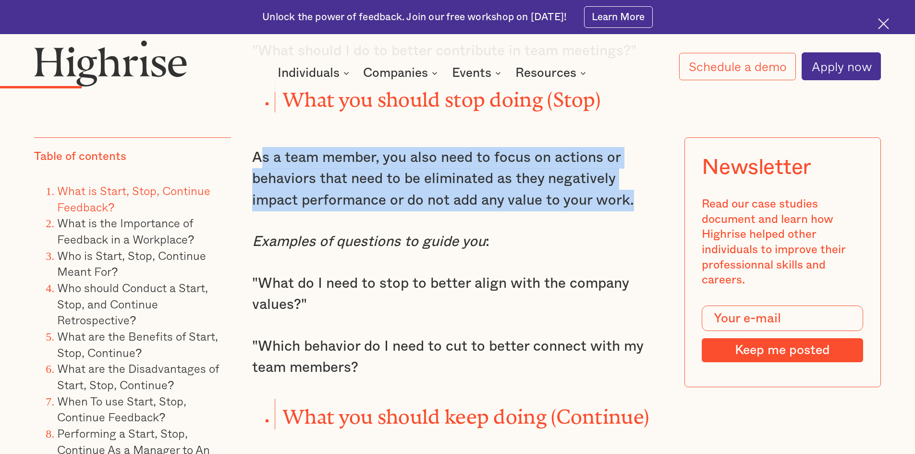 This screenshot has height=454, width=915. What do you see at coordinates (465, 412) in the screenshot?
I see `strong: What you should keep doing (Continue)` at bounding box center [465, 412].